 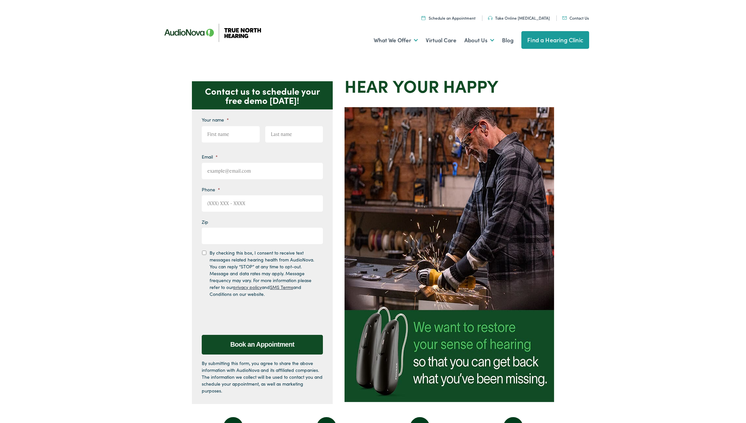 I want to click on strong: Hear, so click(x=366, y=85).